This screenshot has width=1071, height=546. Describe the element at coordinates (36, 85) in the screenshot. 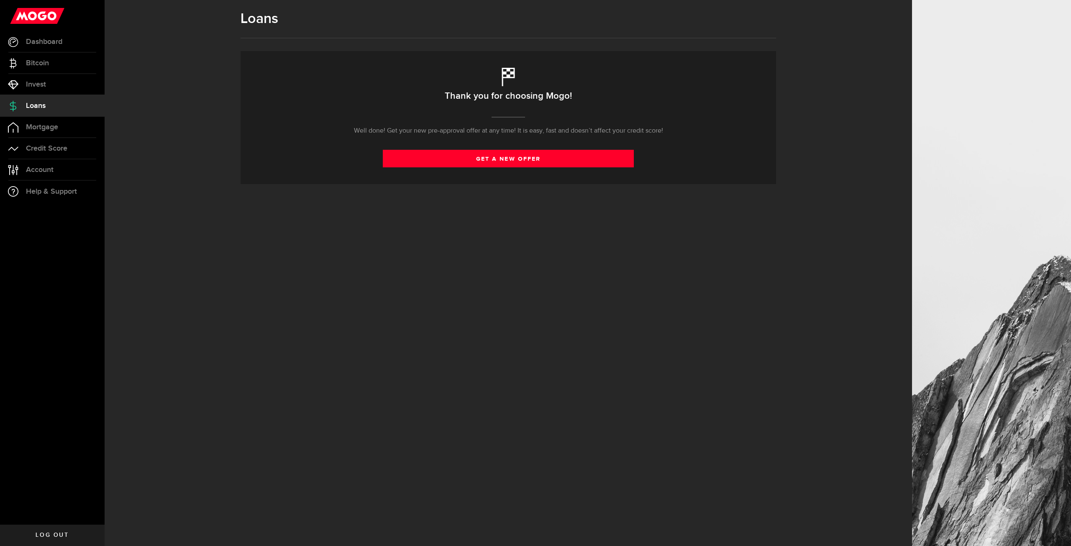

I see `span: Invest` at that location.